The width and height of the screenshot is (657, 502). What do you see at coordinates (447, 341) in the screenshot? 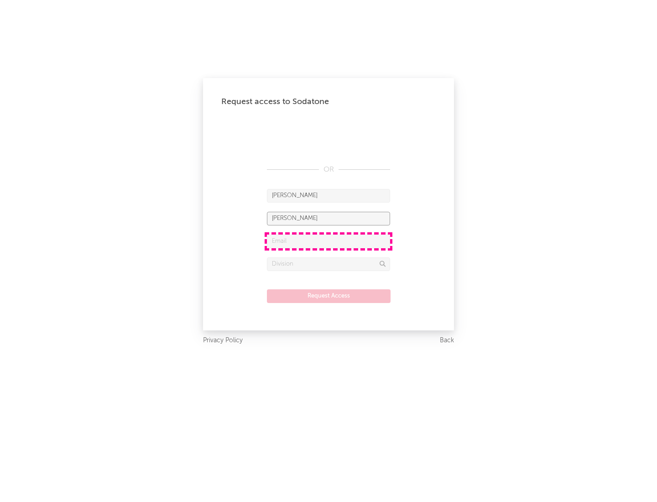
I see `a: Back` at bounding box center [447, 341].